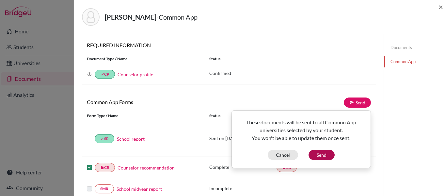  Describe the element at coordinates (143, 116) in the screenshot. I see `div: Form Type / Name` at that location.